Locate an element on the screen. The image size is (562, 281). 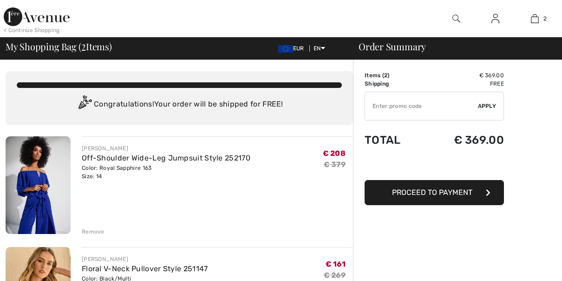
img: Euro is located at coordinates (286, 49).